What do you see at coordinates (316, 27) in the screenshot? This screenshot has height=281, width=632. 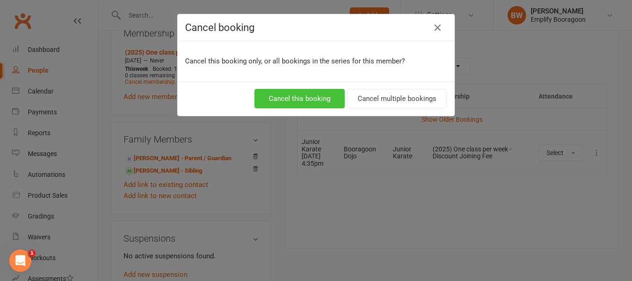 I see `h4: Cancel booking` at bounding box center [316, 27].